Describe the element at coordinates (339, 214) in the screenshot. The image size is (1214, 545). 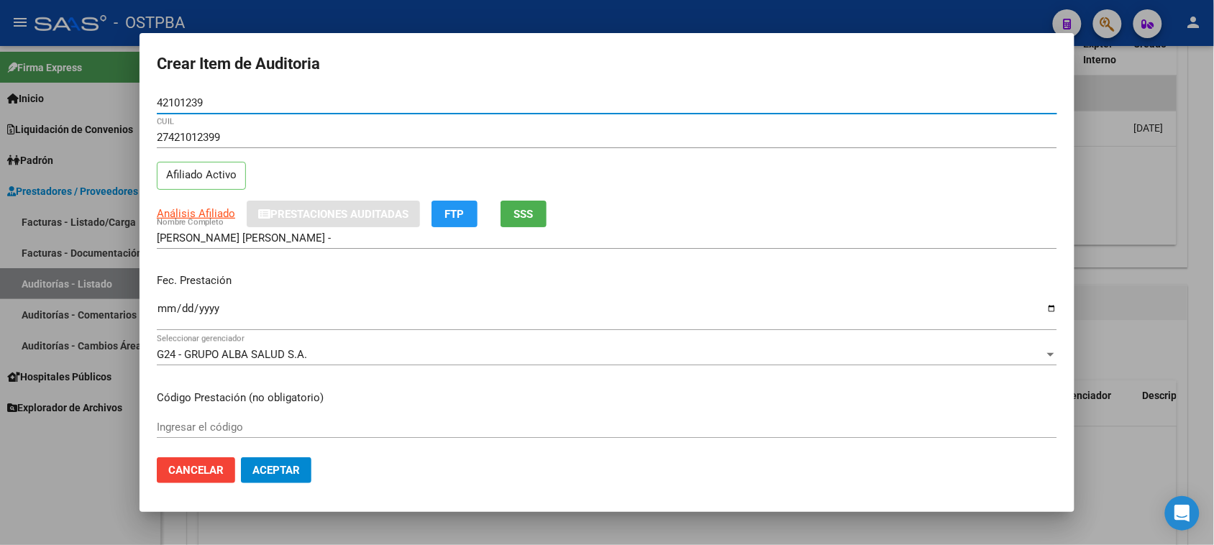
I see `span: Prestaciones Auditadas` at that location.